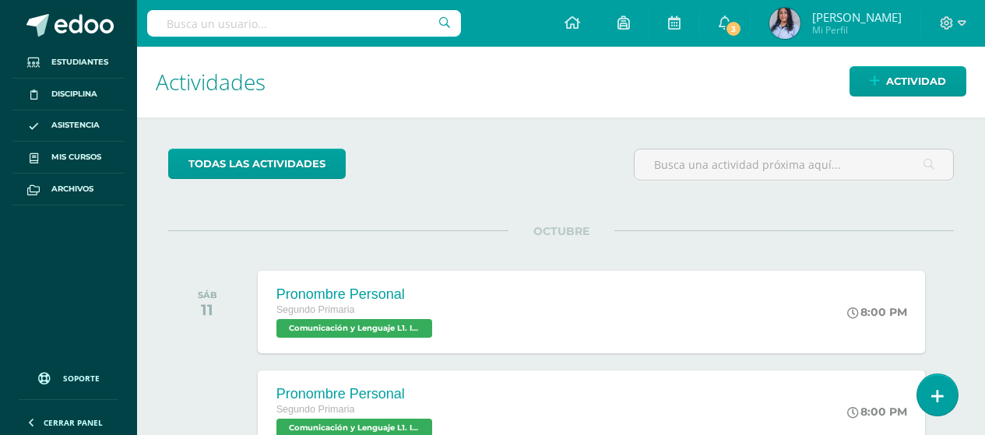 Image resolution: width=985 pixels, height=435 pixels. Describe the element at coordinates (76, 157) in the screenshot. I see `span: Mis cursos` at that location.